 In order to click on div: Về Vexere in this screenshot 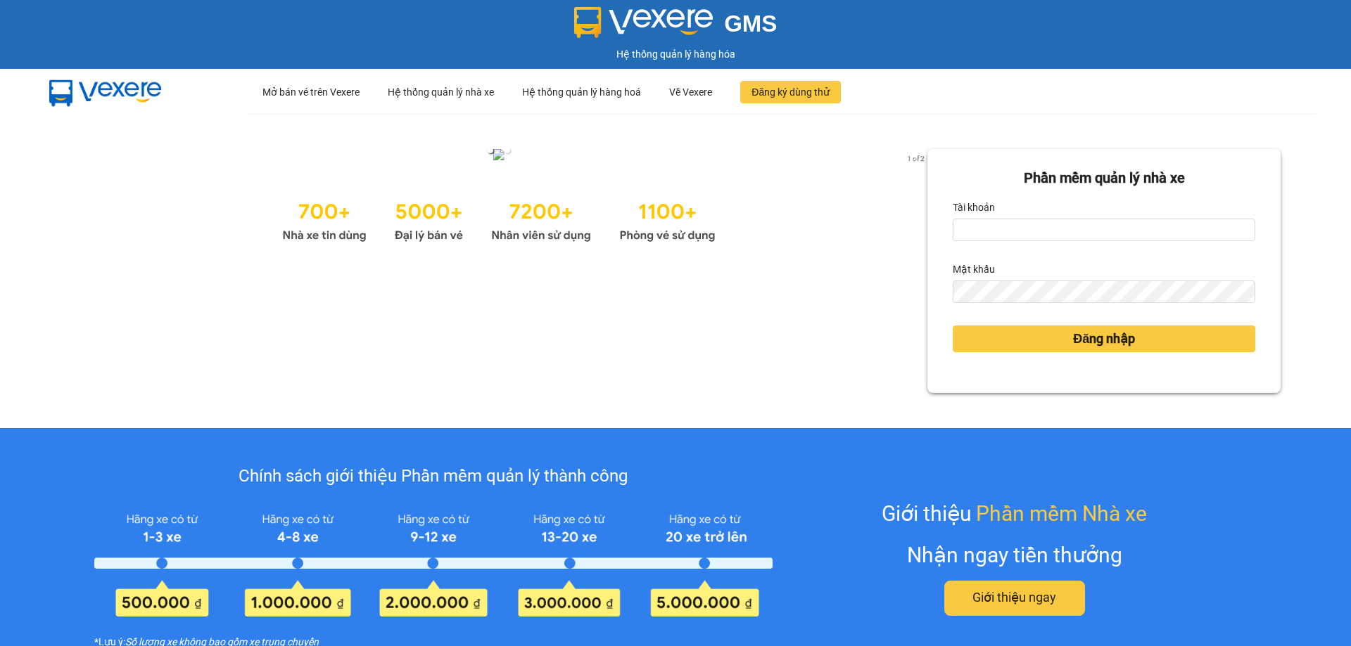, I will do `click(690, 92)`.